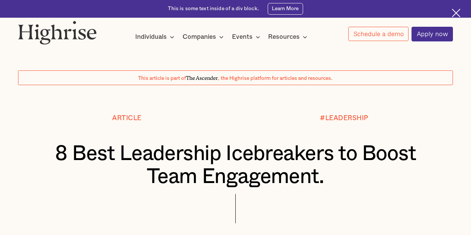  Describe the element at coordinates (236, 165) in the screenshot. I see `h1: 8 Best Leadership Icebreakers to Boost Team Engagement.` at that location.